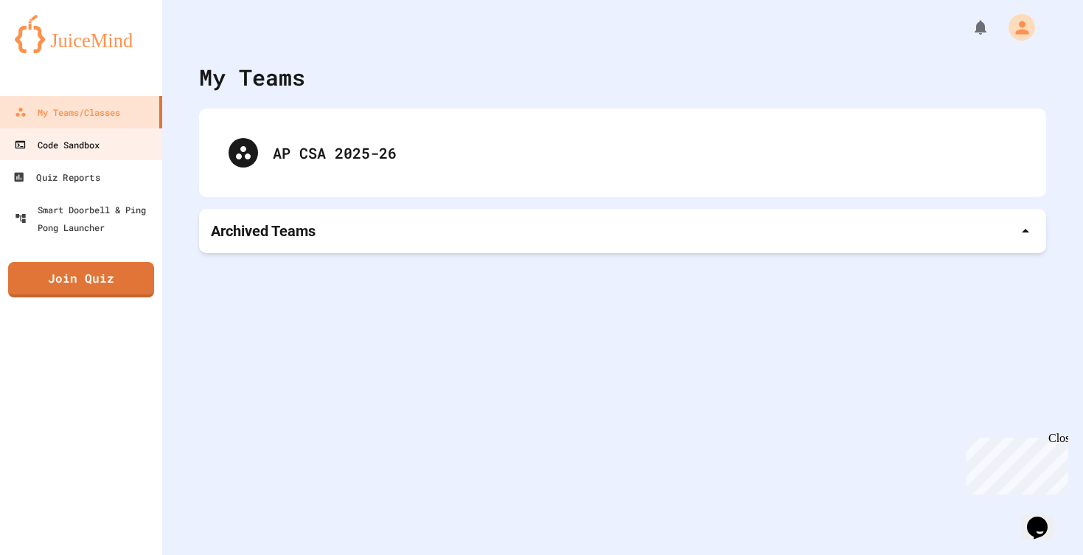 This screenshot has width=1083, height=555. I want to click on div: Quiz Reports, so click(56, 177).